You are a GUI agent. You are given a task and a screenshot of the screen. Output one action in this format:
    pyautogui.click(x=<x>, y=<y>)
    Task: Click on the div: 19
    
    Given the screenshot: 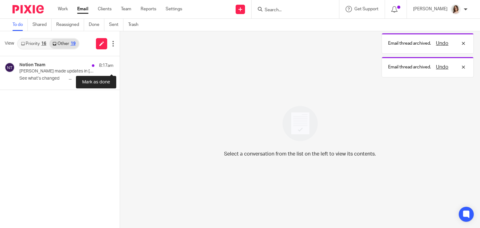 What is the action you would take?
    pyautogui.click(x=73, y=44)
    